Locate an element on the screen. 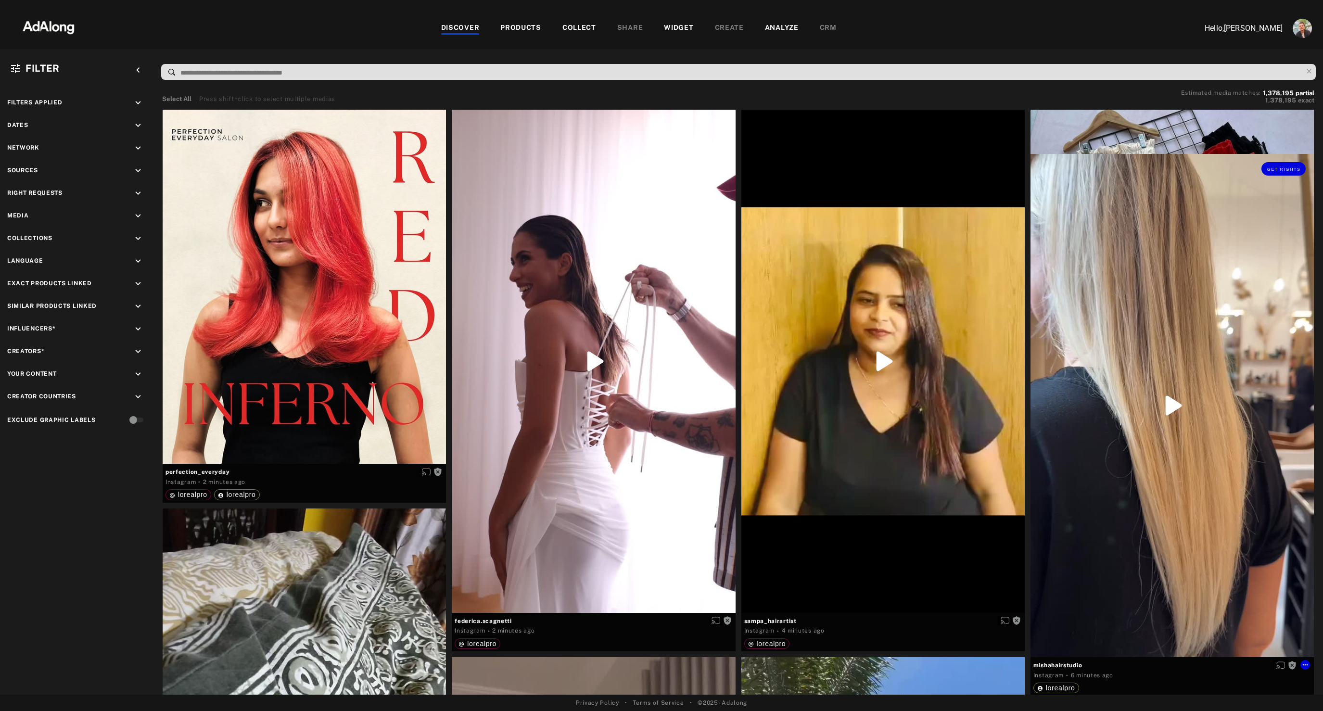 The height and width of the screenshot is (711, 1323). div: ANALYZE is located at coordinates (782, 28).